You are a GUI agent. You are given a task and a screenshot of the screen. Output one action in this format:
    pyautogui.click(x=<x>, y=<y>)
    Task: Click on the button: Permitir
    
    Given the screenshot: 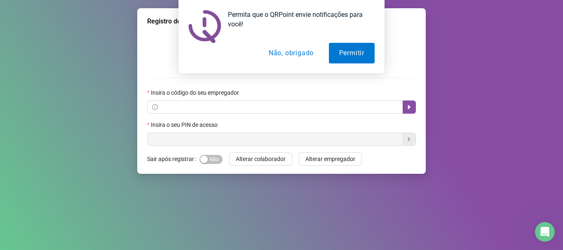 What is the action you would take?
    pyautogui.click(x=352, y=53)
    